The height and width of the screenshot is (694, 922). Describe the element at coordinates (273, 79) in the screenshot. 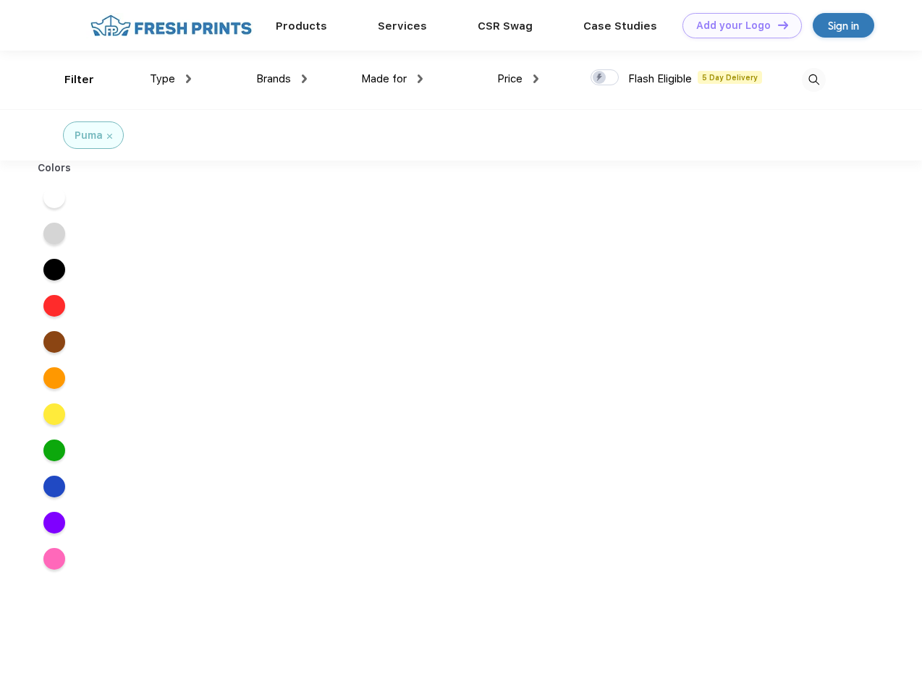

I see `span: Brands` at that location.